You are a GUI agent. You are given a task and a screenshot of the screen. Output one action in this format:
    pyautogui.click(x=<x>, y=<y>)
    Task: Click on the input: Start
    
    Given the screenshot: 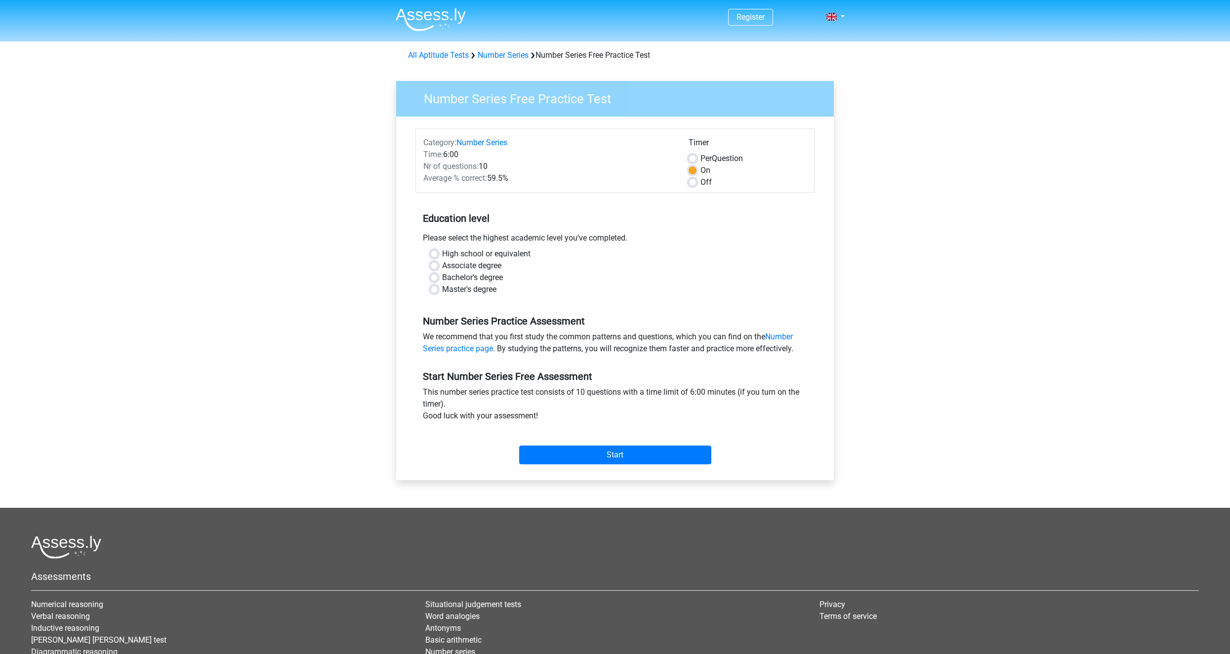 What is the action you would take?
    pyautogui.click(x=615, y=455)
    